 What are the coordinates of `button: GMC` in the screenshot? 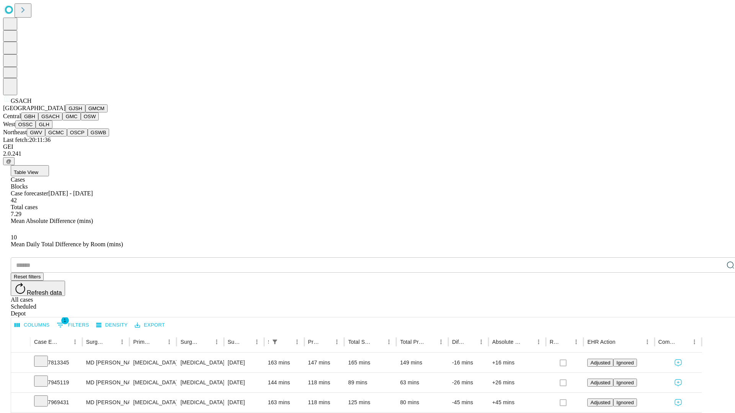 It's located at (71, 116).